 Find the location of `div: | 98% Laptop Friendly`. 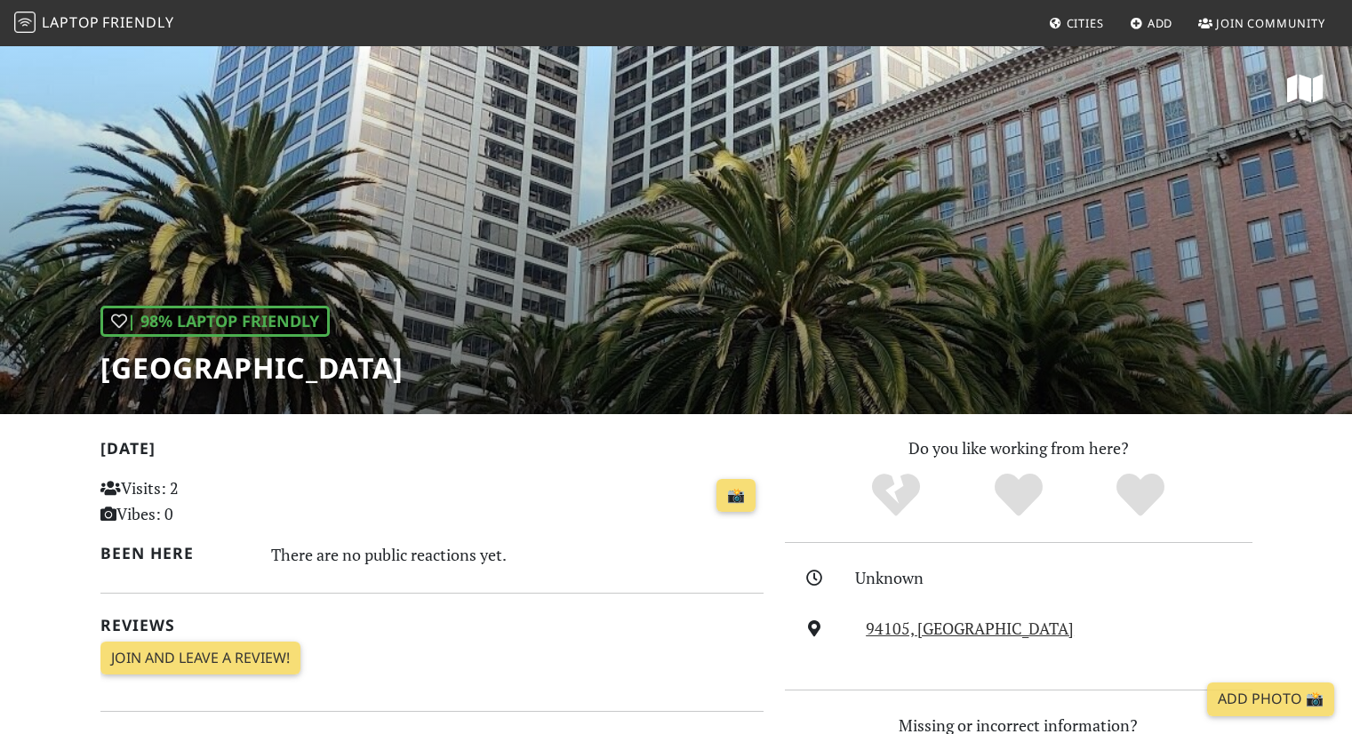

div: | 98% Laptop Friendly is located at coordinates (215, 321).